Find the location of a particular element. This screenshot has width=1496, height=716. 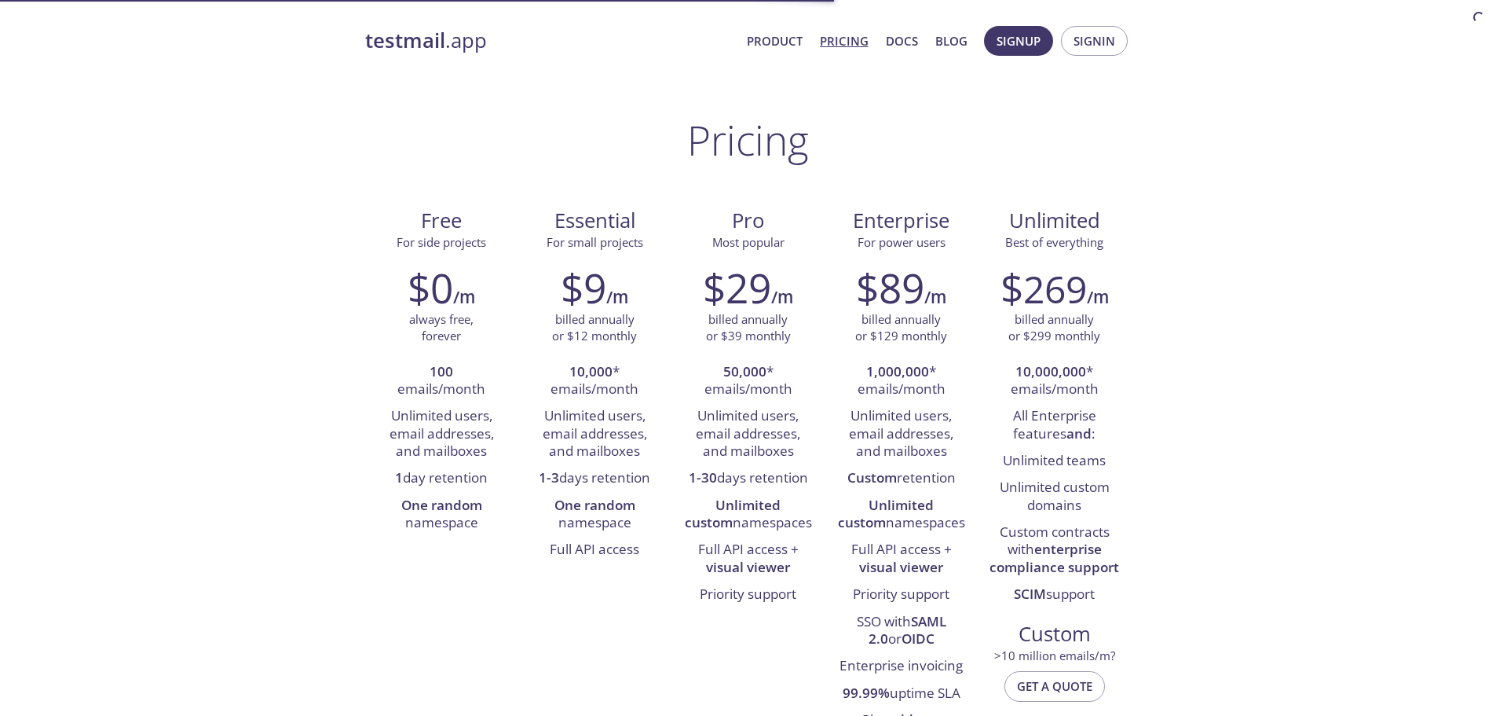

button: Signin is located at coordinates (1094, 41).